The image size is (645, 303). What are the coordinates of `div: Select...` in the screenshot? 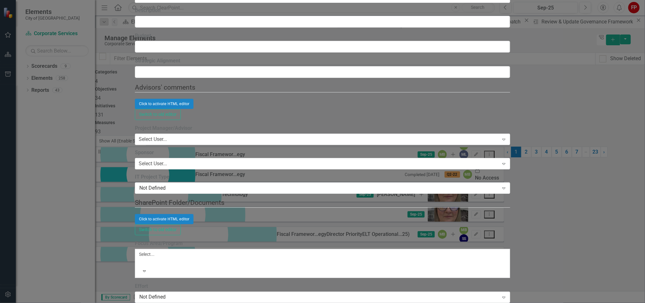 It's located at (322, 254).